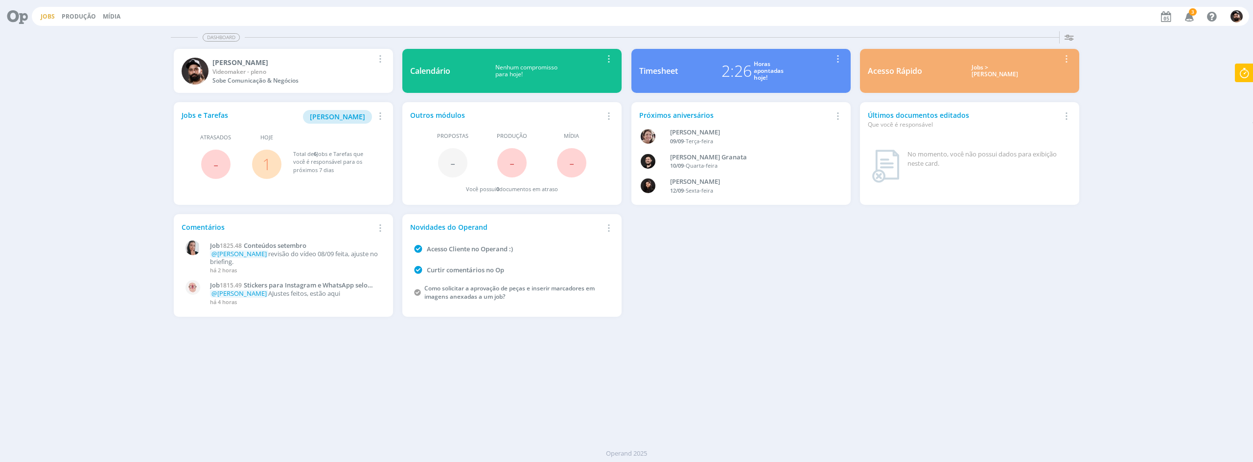 The image size is (1253, 462). I want to click on span: Conteúdos setembro, so click(275, 246).